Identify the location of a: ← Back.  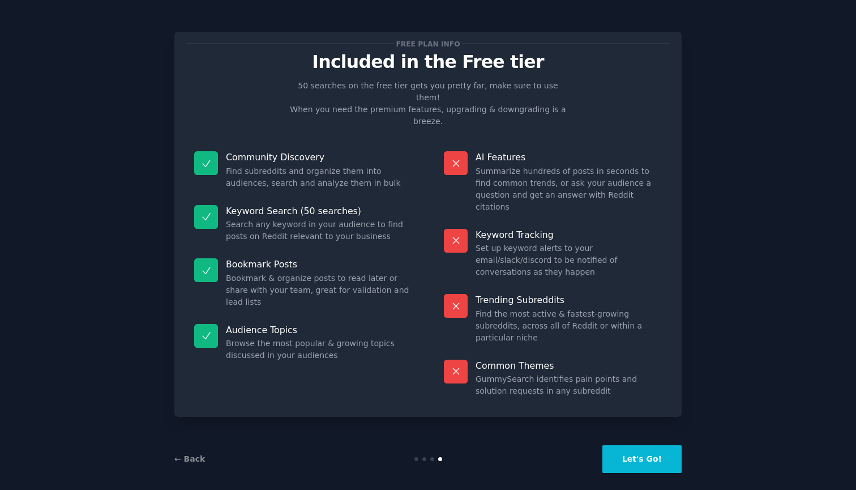
(190, 459).